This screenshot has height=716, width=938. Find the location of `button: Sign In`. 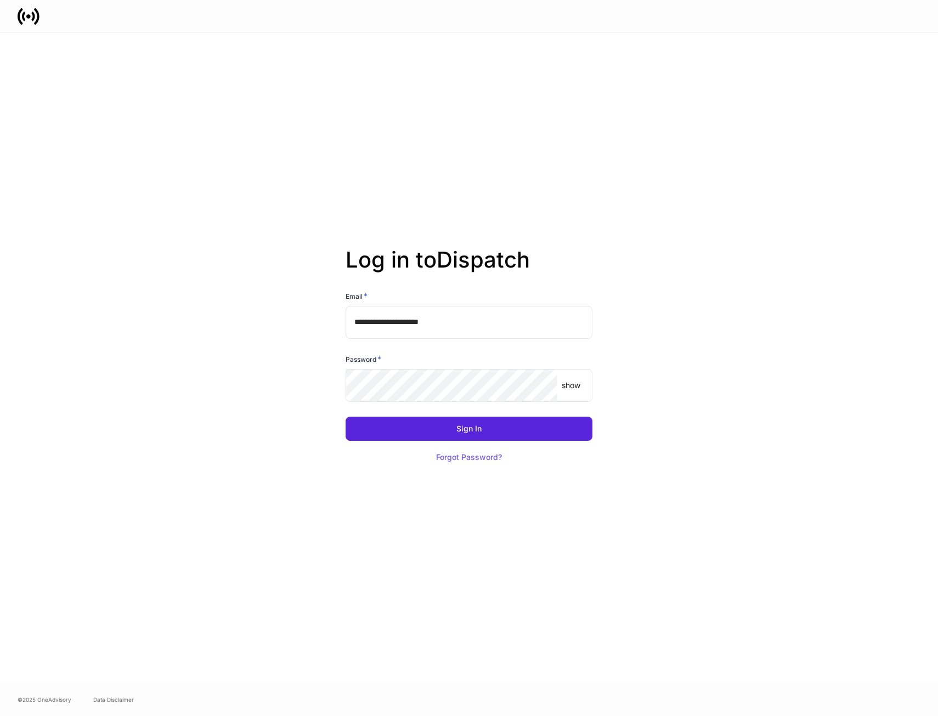

button: Sign In is located at coordinates (469, 429).